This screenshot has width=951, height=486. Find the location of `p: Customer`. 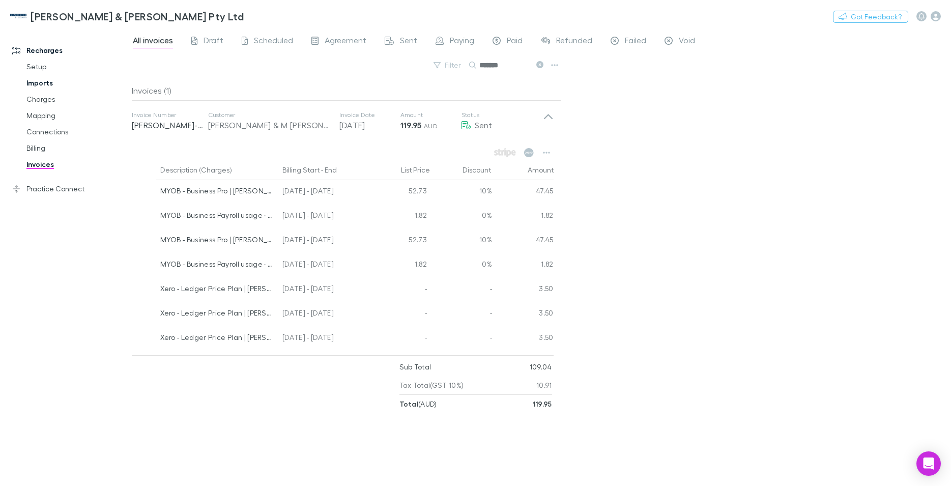

p: Customer is located at coordinates (269, 115).